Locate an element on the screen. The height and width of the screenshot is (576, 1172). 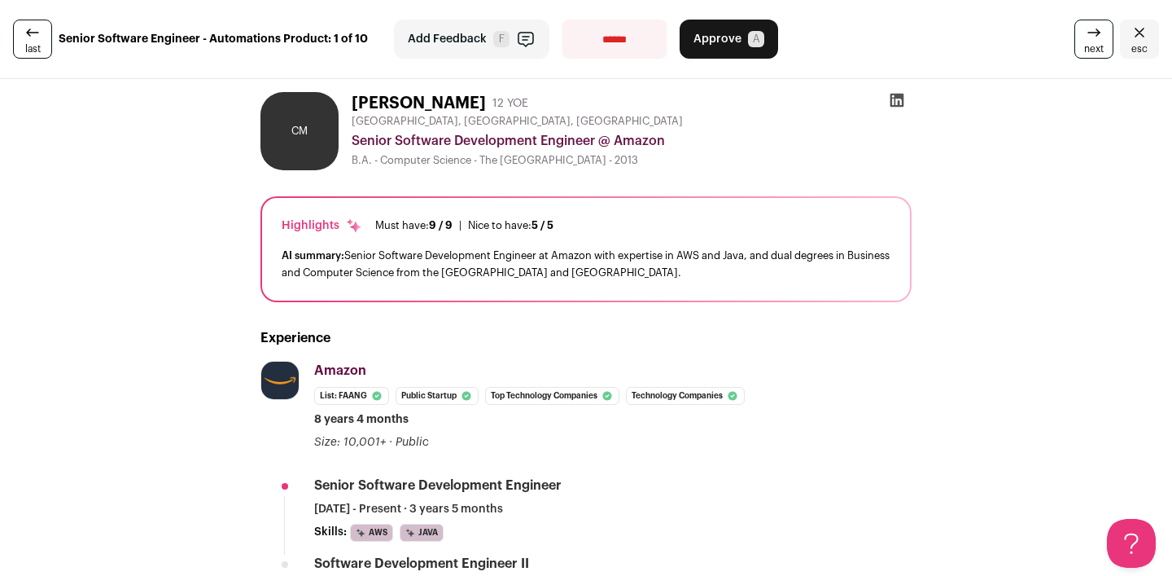
span: Approve is located at coordinates (717, 39).